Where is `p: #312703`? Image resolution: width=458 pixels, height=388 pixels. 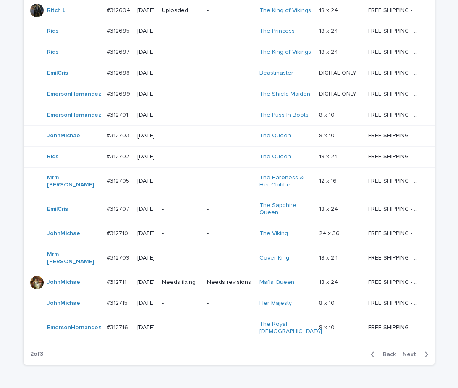 p: #312703 is located at coordinates (119, 135).